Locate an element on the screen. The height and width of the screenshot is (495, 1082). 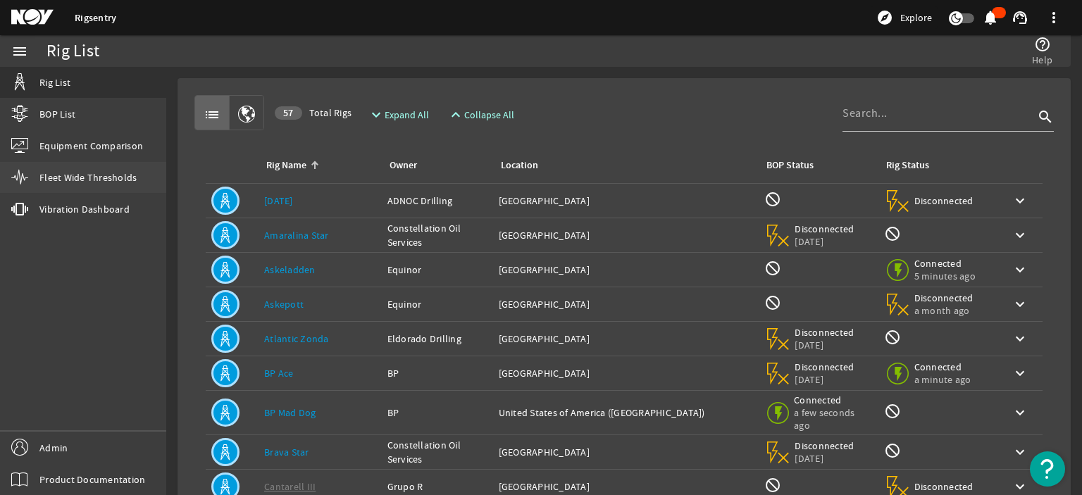
span: Total Rigs is located at coordinates (313, 113).